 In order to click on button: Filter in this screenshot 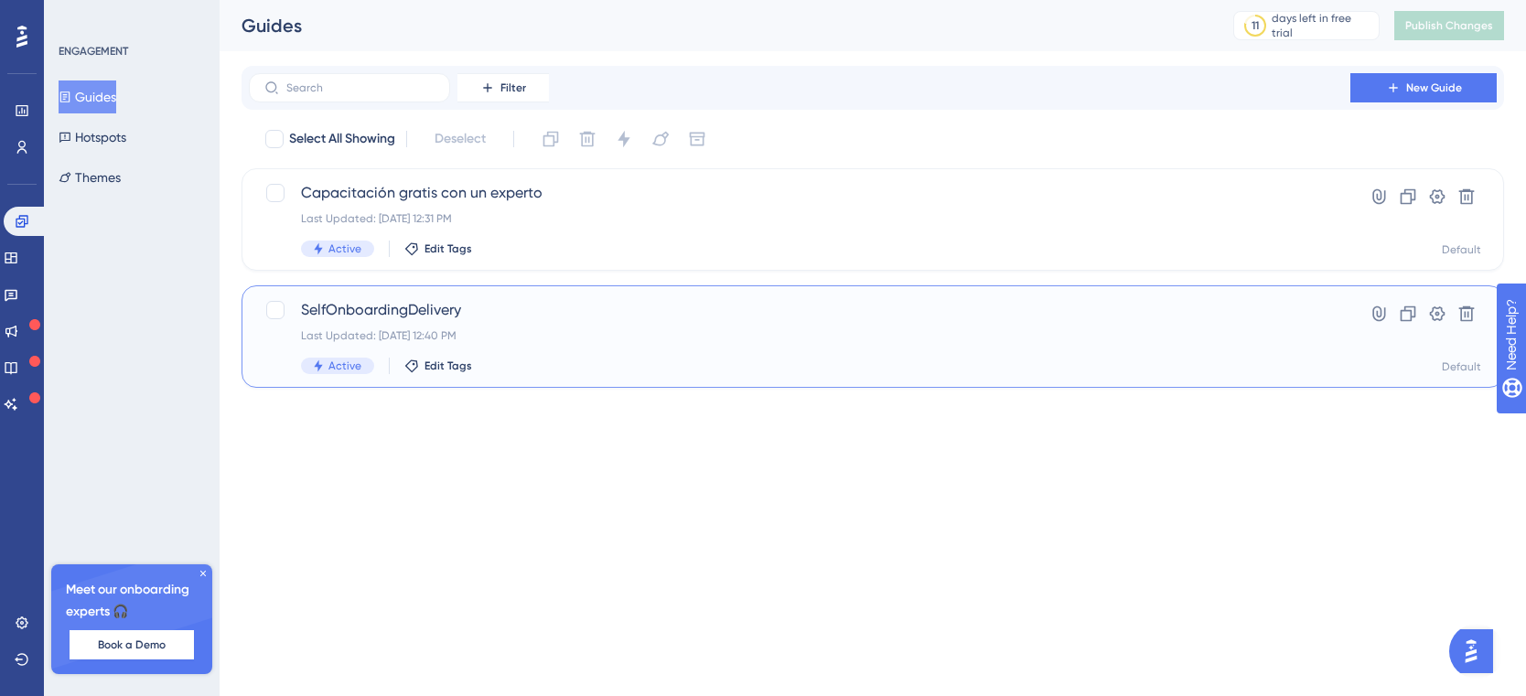, I will do `click(503, 88)`.